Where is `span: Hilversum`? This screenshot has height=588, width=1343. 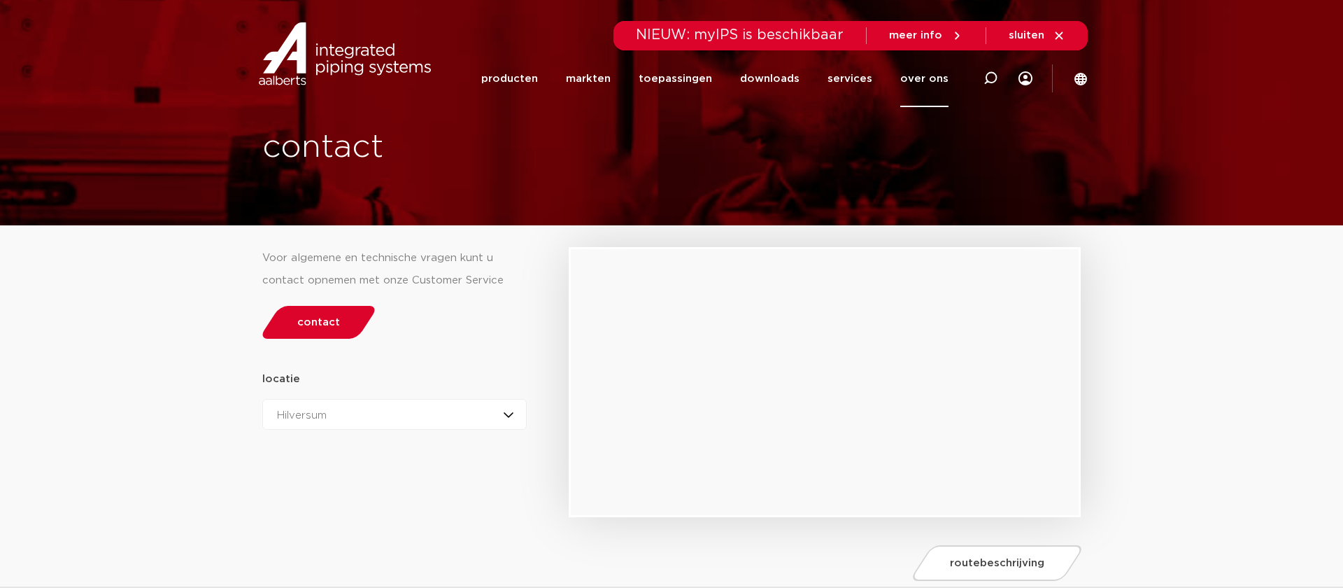 span: Hilversum is located at coordinates (302, 415).